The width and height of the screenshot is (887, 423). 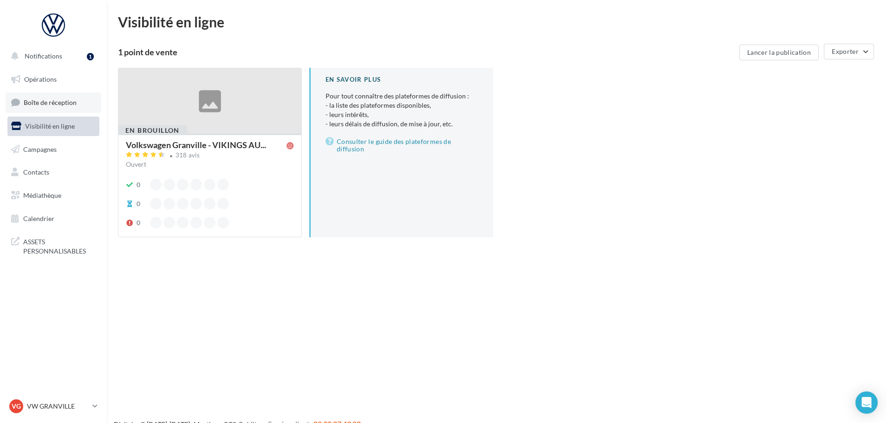 I want to click on button: Exporter, so click(x=849, y=52).